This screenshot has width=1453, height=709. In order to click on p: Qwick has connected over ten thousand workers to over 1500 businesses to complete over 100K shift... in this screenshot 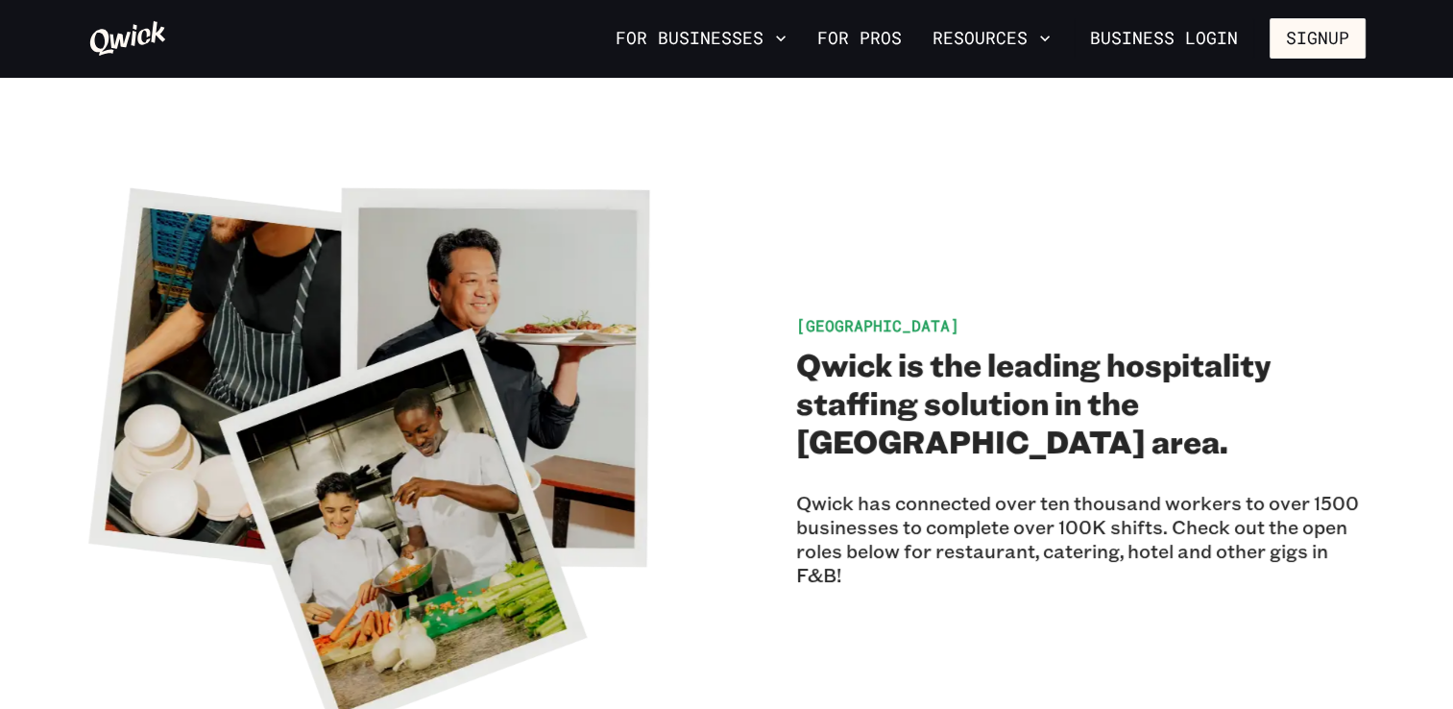, I will do `click(1080, 539)`.